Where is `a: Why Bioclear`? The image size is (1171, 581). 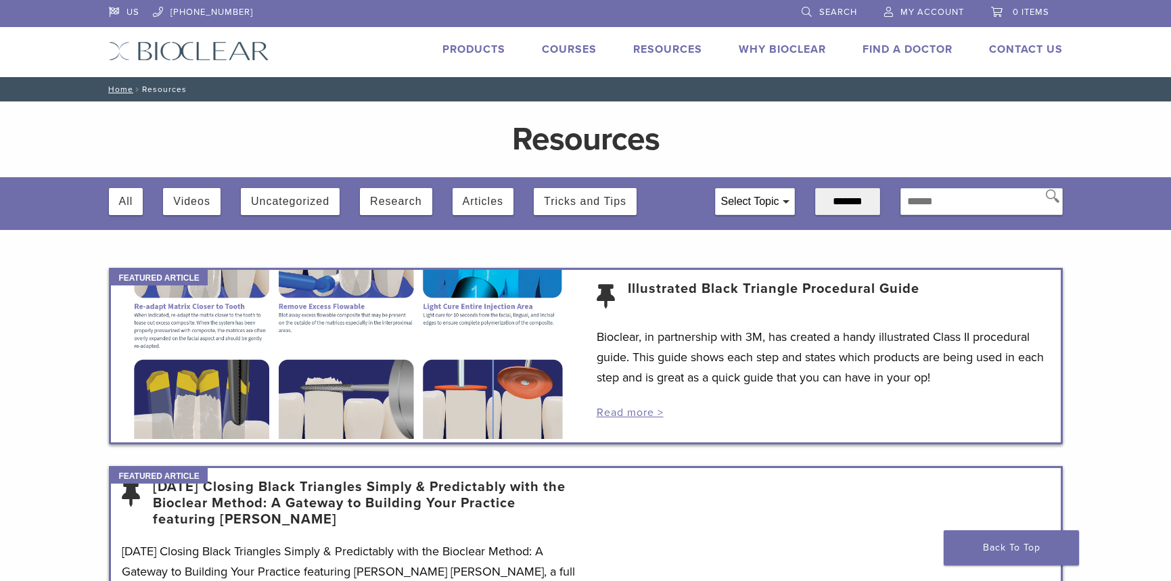 a: Why Bioclear is located at coordinates (782, 49).